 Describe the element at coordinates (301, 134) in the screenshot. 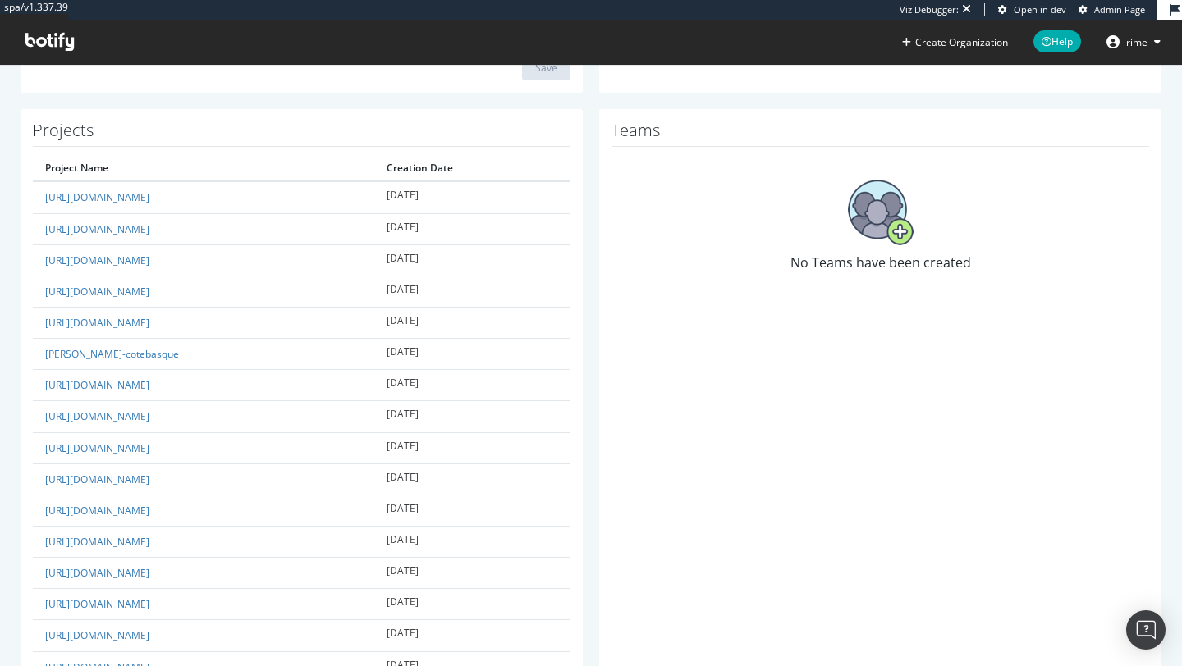

I see `h1: Projects` at that location.